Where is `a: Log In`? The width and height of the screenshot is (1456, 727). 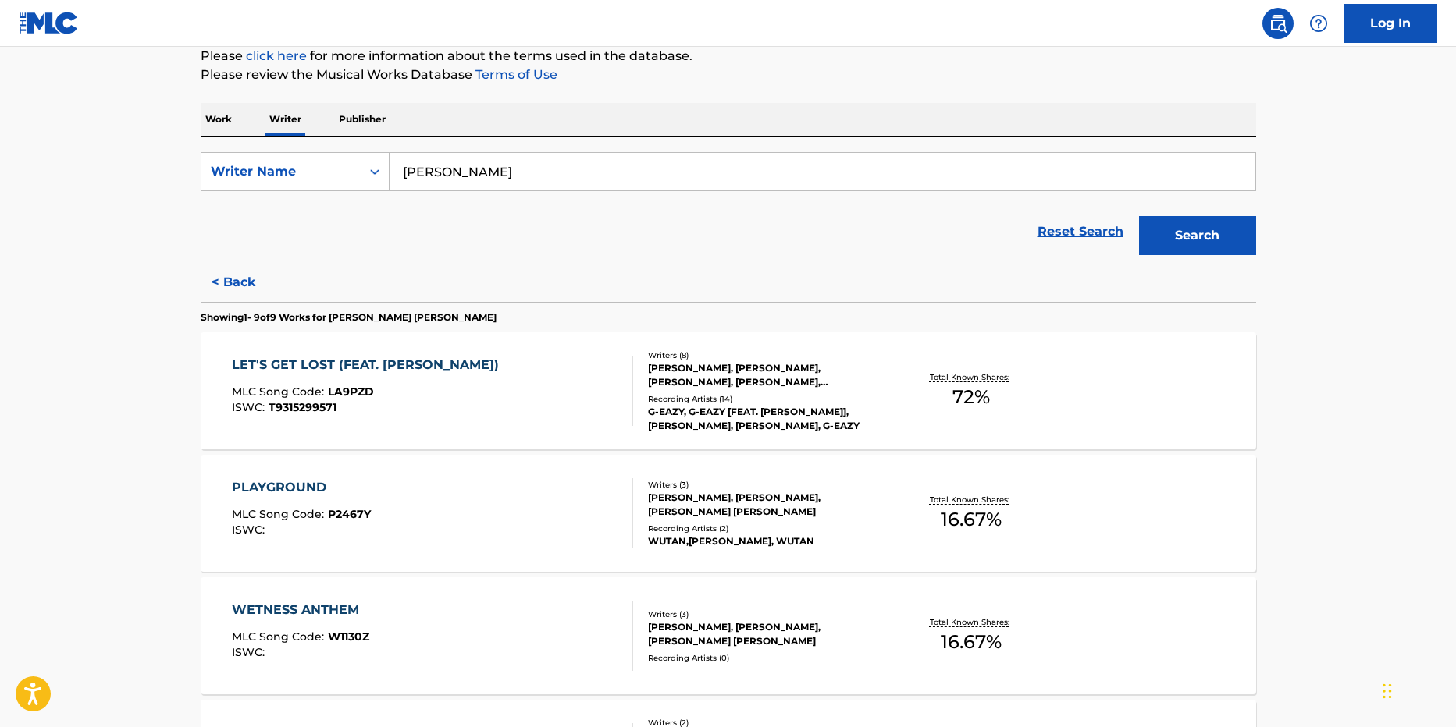 a: Log In is located at coordinates (1390, 23).